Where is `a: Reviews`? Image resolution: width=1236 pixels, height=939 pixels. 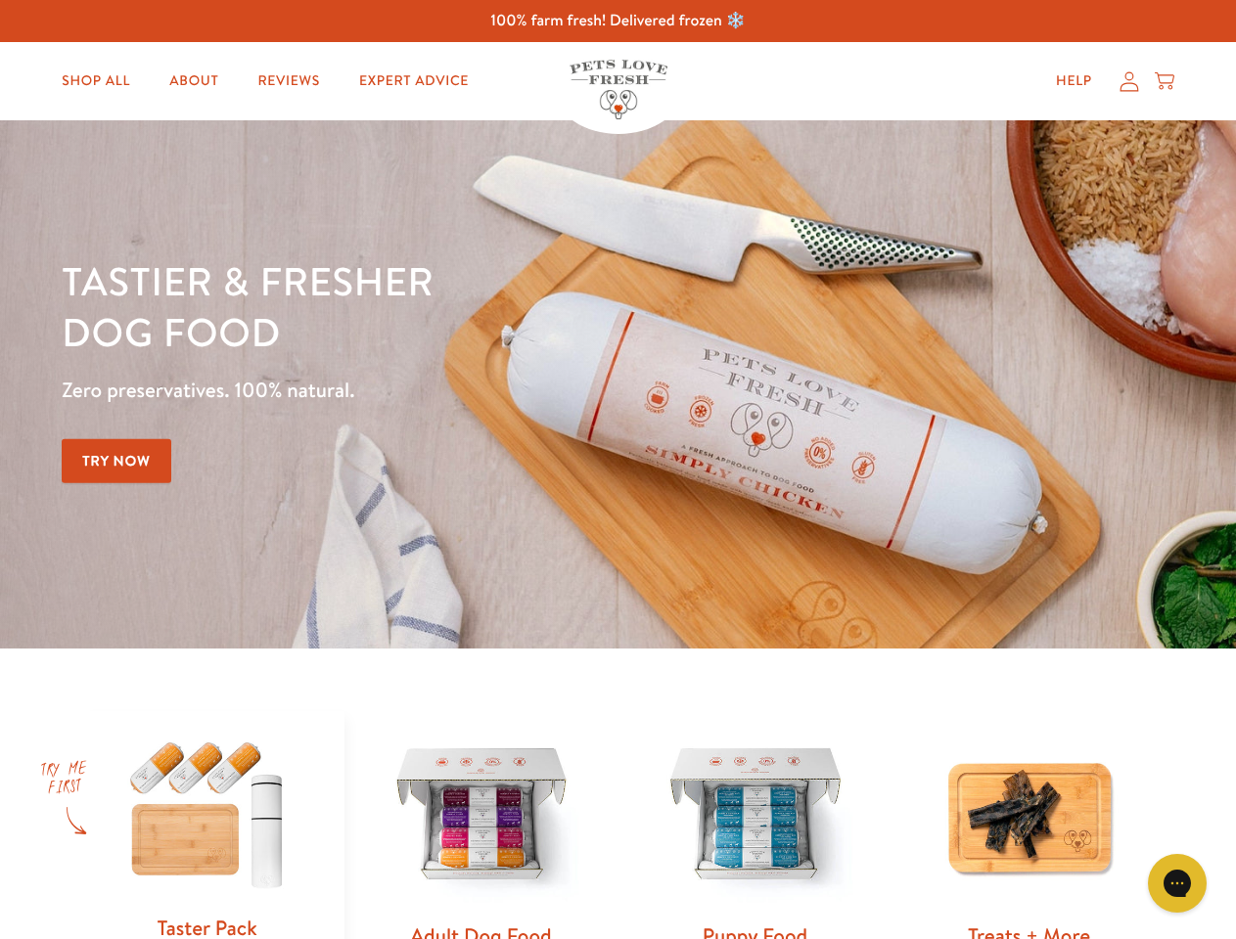
a: Reviews is located at coordinates (288, 81).